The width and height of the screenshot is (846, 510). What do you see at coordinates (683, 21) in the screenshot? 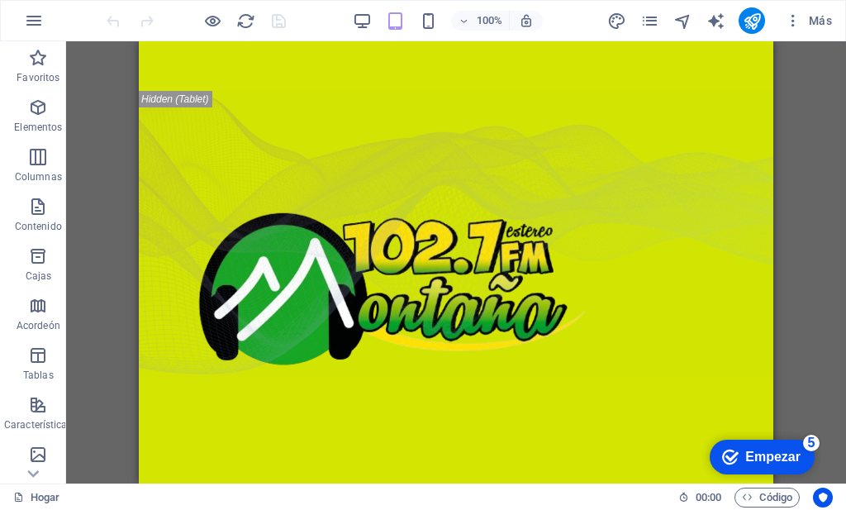
I see `button: navegador` at bounding box center [683, 21].